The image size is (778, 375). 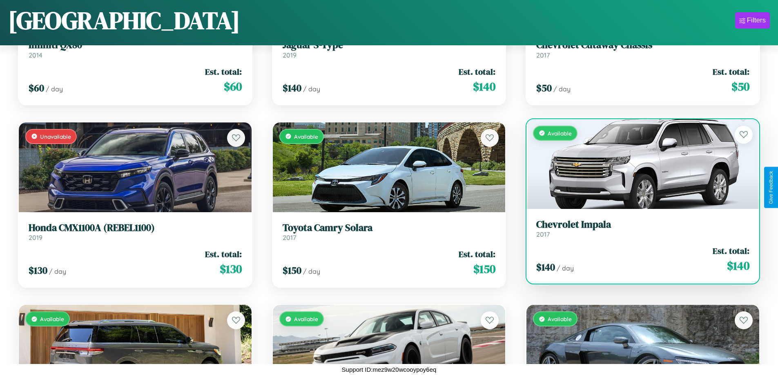 What do you see at coordinates (36, 55) in the screenshot?
I see `span: 2014` at bounding box center [36, 55].